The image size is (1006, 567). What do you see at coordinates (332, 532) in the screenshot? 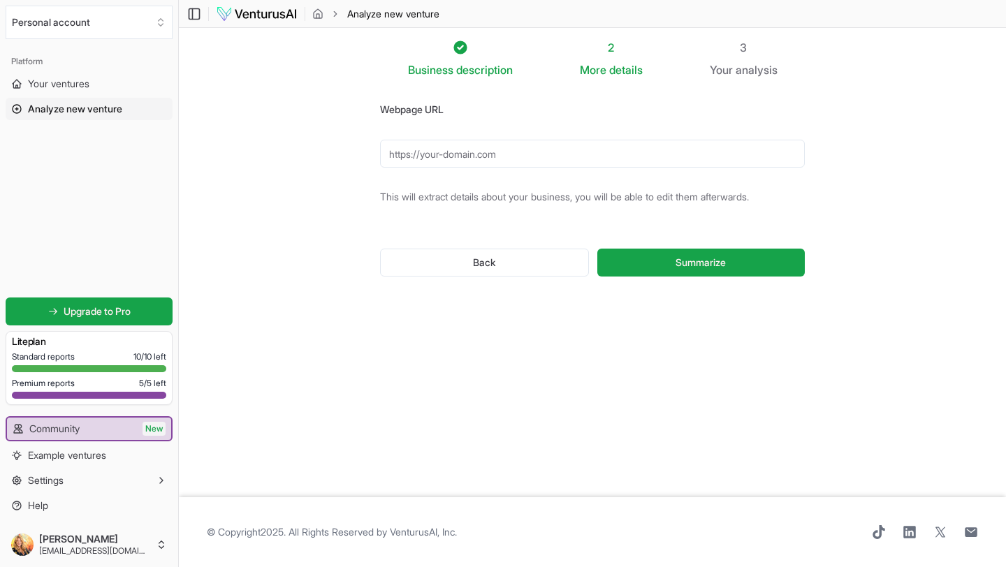
I see `span: © Copyright 2025 . All Rights Reserved by .` at bounding box center [332, 532].